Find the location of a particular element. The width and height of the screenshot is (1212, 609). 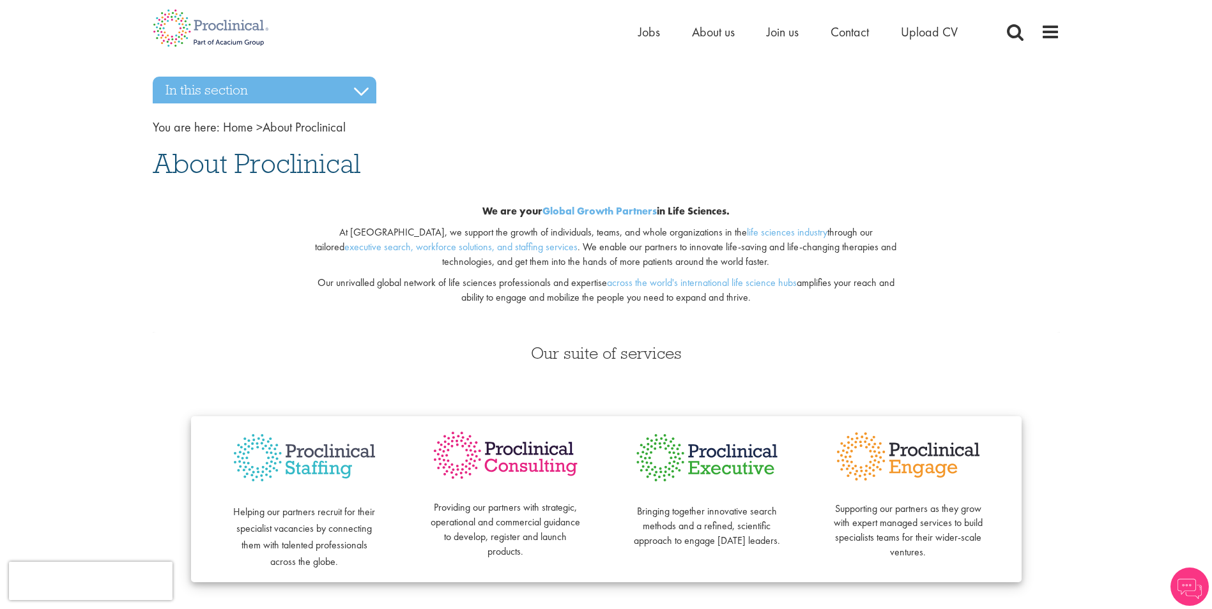

a: executive search, workforce solutions, and staffing services is located at coordinates (461, 247).